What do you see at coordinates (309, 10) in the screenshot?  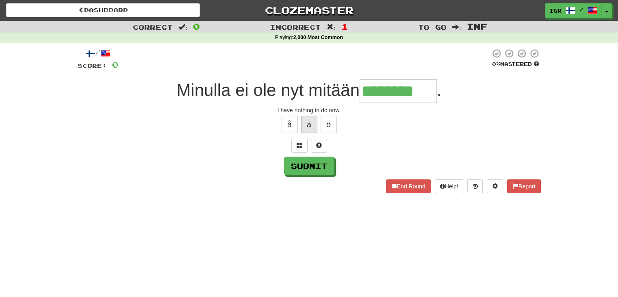 I see `a: Clozemaster` at bounding box center [309, 10].